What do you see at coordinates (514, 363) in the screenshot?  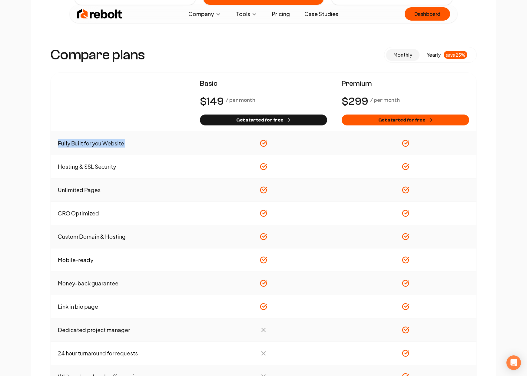 I see `div: Open Intercom Messenger` at bounding box center [514, 363].